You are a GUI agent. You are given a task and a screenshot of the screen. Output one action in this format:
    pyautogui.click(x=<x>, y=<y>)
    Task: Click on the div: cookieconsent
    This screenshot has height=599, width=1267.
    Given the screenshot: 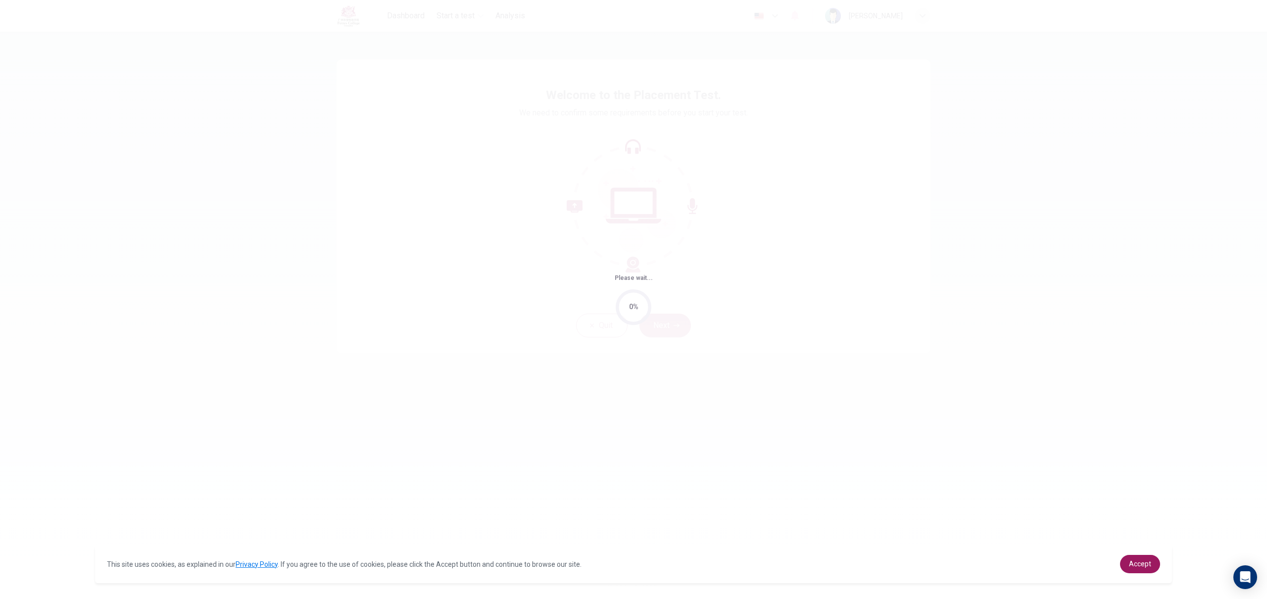 What is the action you would take?
    pyautogui.click(x=634, y=563)
    